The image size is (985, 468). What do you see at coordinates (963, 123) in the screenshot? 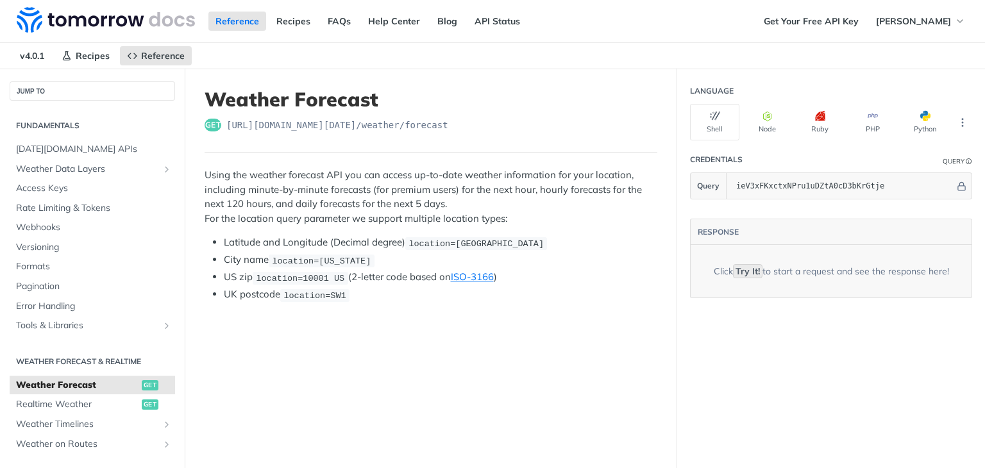
I see `button: More Languages` at bounding box center [963, 123].